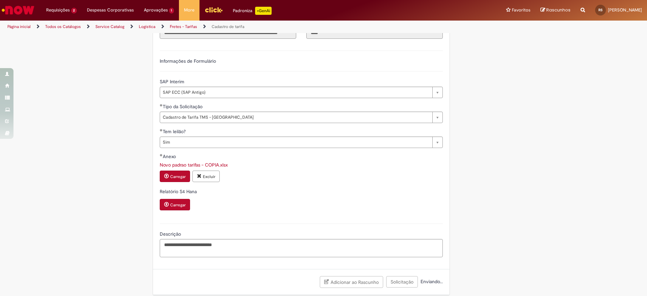  What do you see at coordinates (601, 10) in the screenshot?
I see `span: RS` at bounding box center [601, 10].